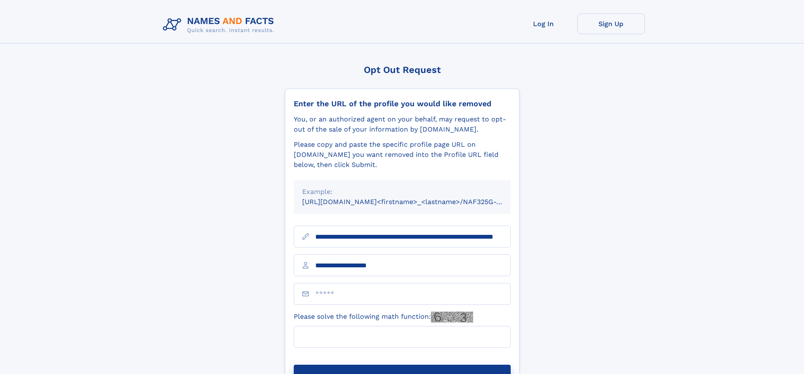  I want to click on div: Example:, so click(402, 192).